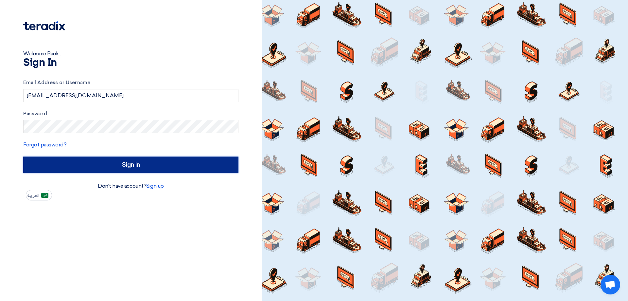 The height and width of the screenshot is (301, 628). Describe the element at coordinates (131, 96) in the screenshot. I see `input: Enter your business email or username` at that location.